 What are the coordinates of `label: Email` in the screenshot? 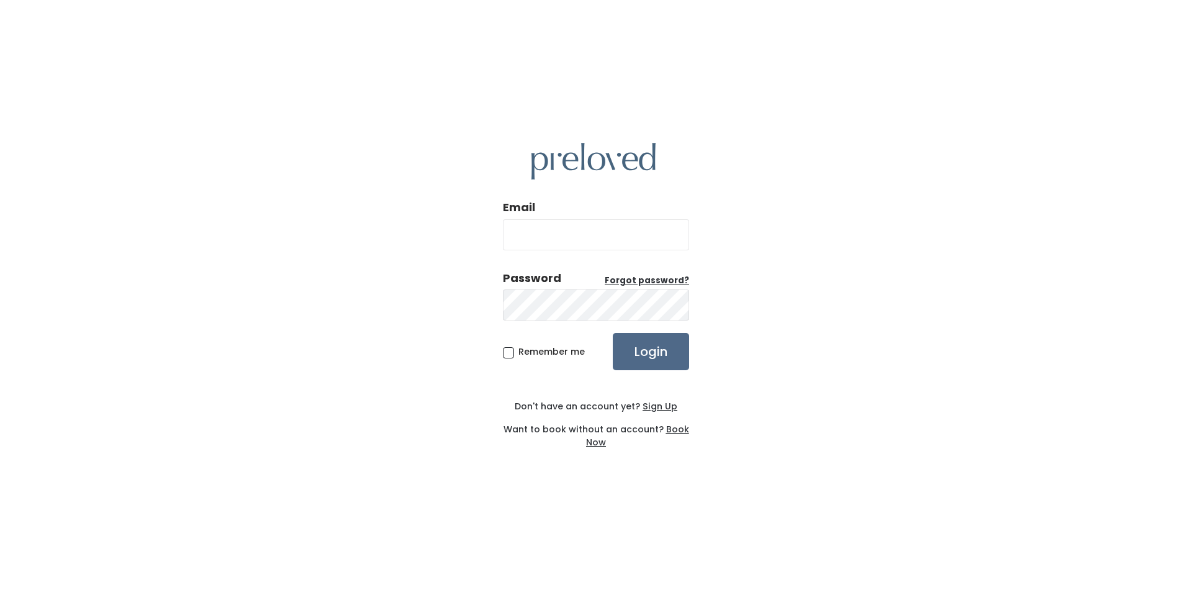 It's located at (519, 207).